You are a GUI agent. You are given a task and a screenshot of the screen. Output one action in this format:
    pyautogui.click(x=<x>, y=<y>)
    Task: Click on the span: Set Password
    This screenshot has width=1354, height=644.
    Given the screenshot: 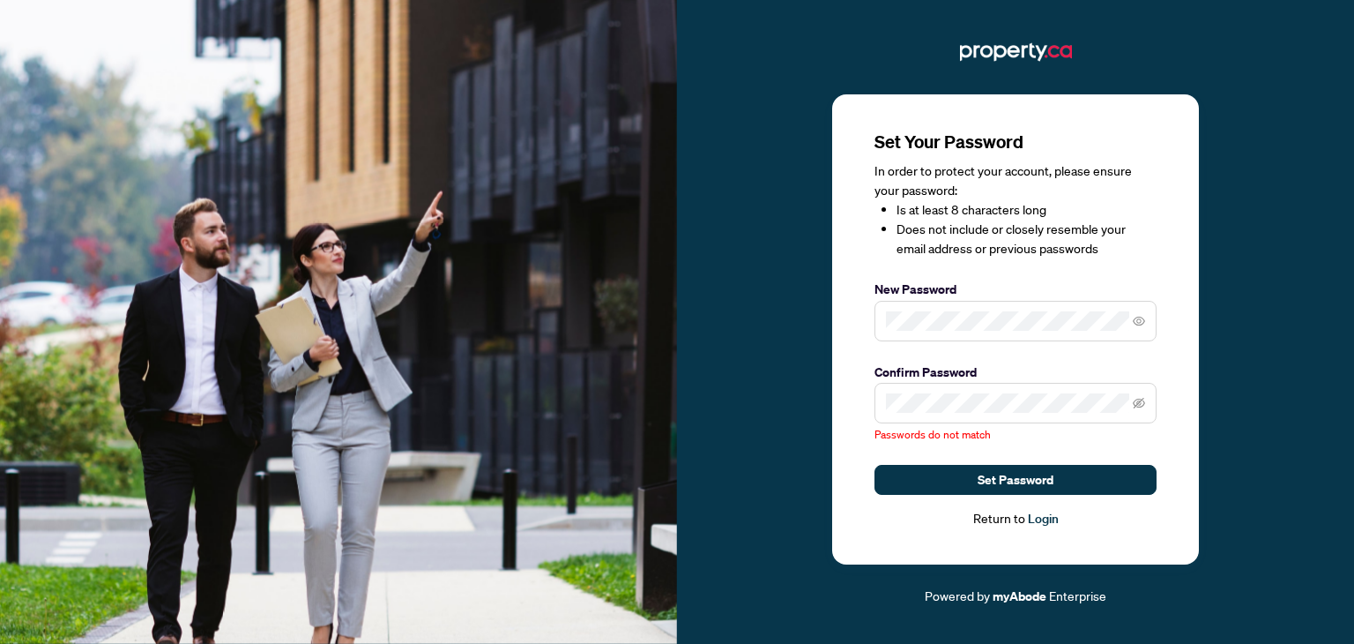 What is the action you would take?
    pyautogui.click(x=1016, y=480)
    